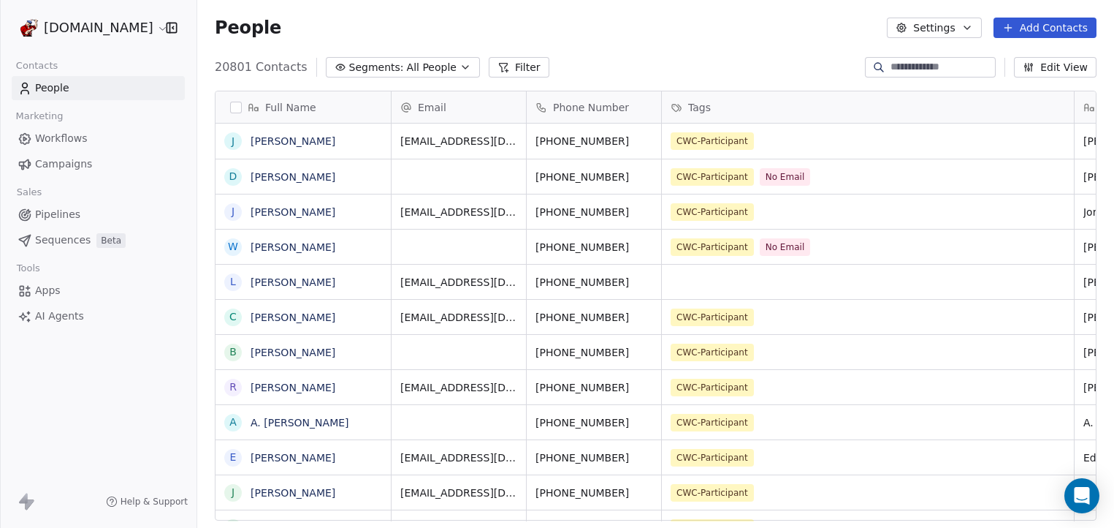  Describe the element at coordinates (1045, 28) in the screenshot. I see `button: Add Contacts` at that location.